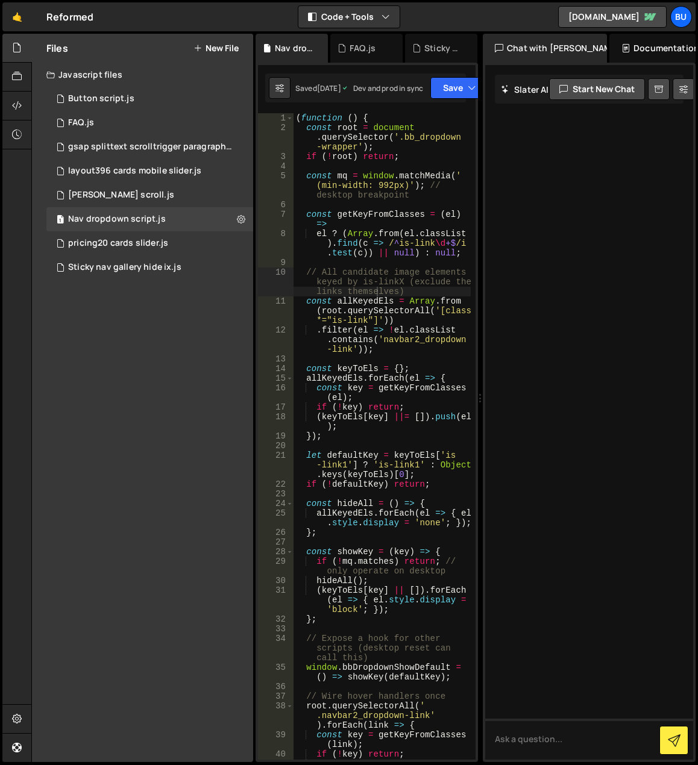  Describe the element at coordinates (275, 581) in the screenshot. I see `div: 30` at that location.